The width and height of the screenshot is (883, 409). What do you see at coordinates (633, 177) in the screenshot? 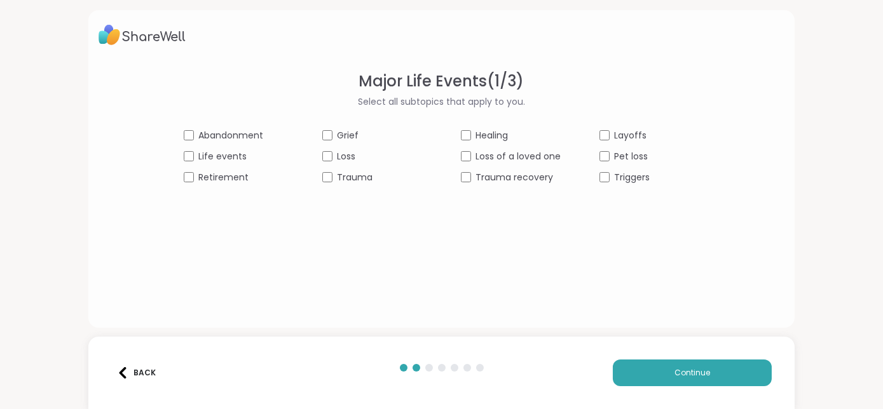
I see `span: Triggers` at bounding box center [633, 177].